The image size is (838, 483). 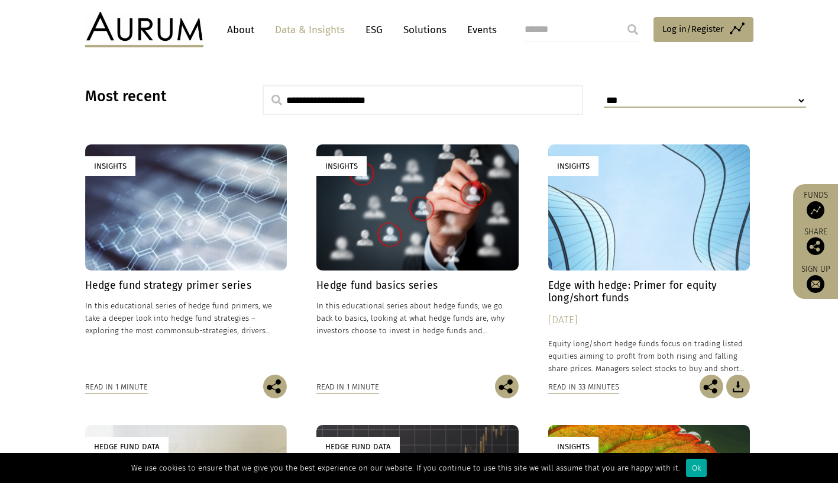 What do you see at coordinates (241, 30) in the screenshot?
I see `a: About` at bounding box center [241, 30].